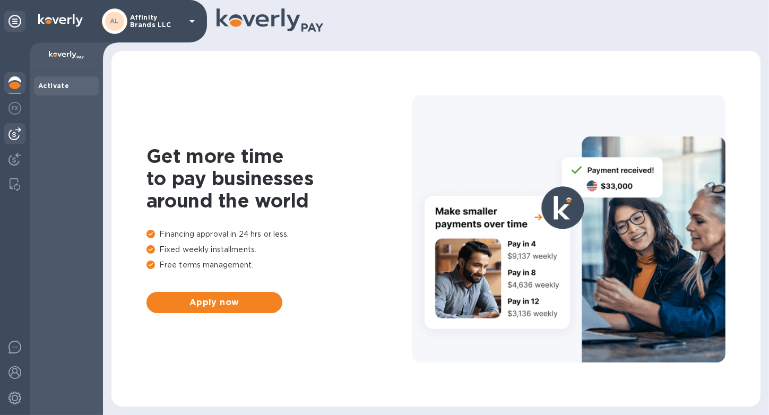 The height and width of the screenshot is (415, 769). I want to click on b: AL, so click(115, 21).